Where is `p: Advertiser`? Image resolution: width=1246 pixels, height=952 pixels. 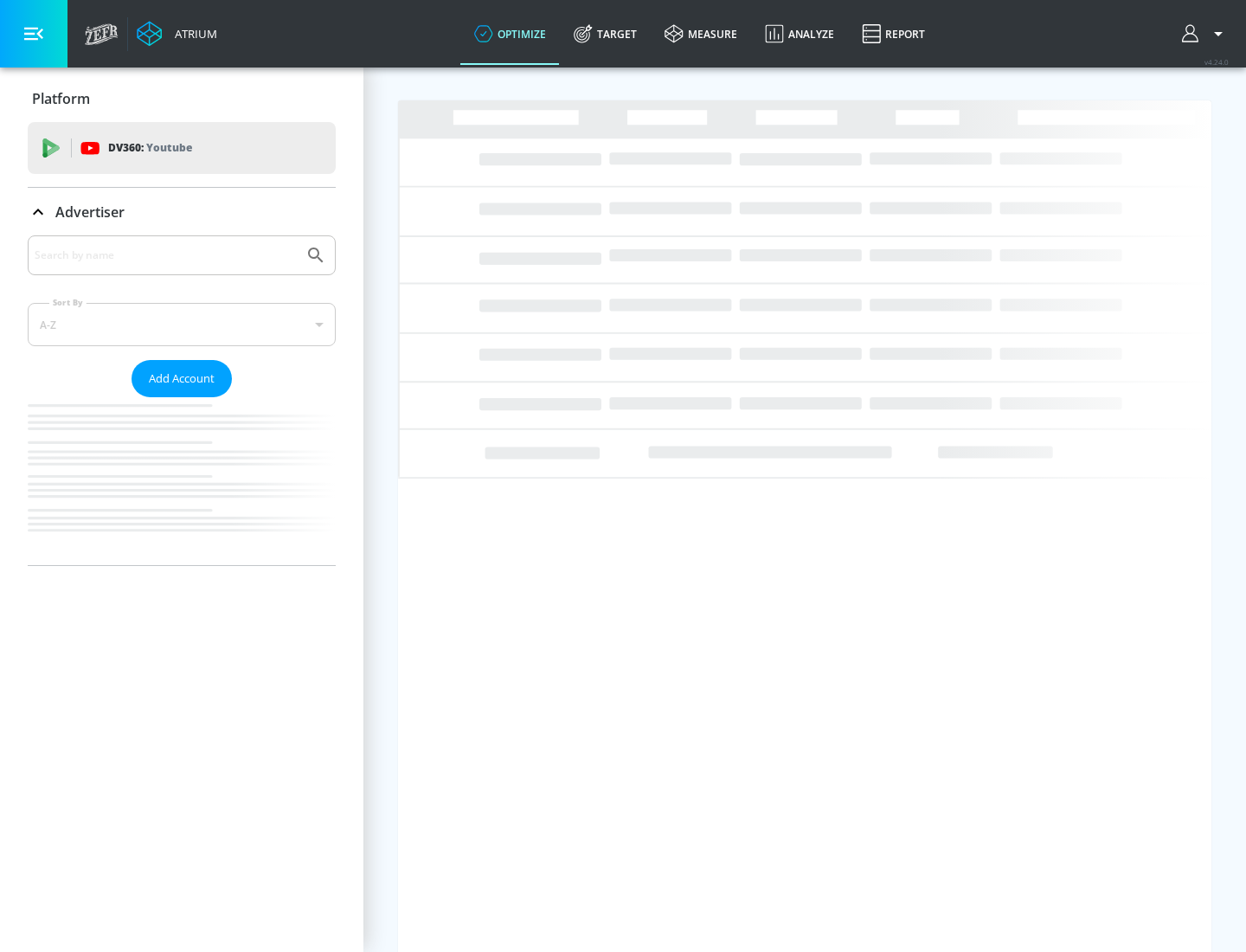
p: Advertiser is located at coordinates (90, 212).